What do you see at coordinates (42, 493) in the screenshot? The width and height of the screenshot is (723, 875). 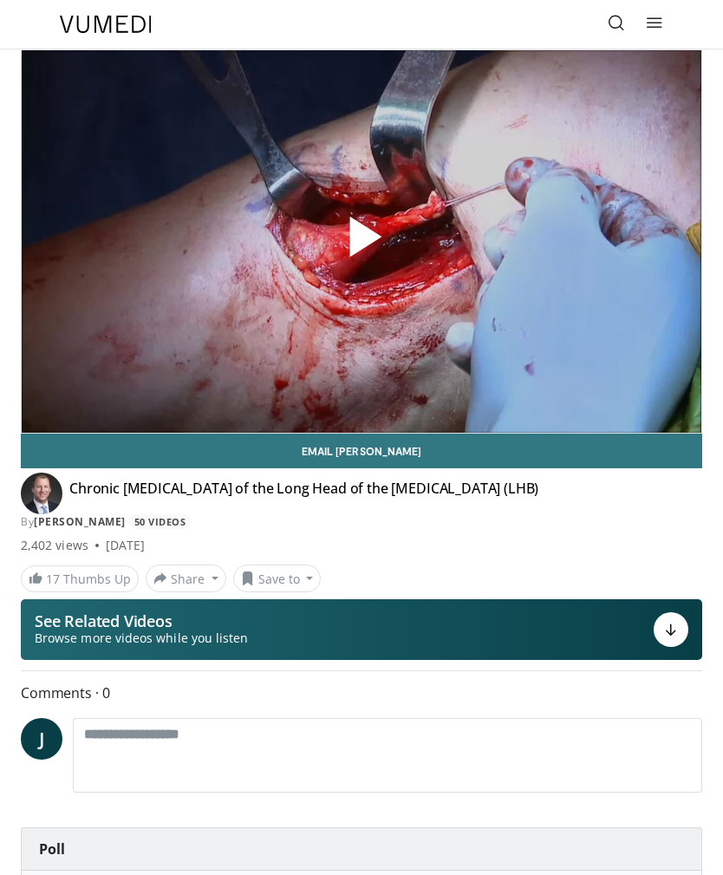 I see `img: Avatar` at bounding box center [42, 493].